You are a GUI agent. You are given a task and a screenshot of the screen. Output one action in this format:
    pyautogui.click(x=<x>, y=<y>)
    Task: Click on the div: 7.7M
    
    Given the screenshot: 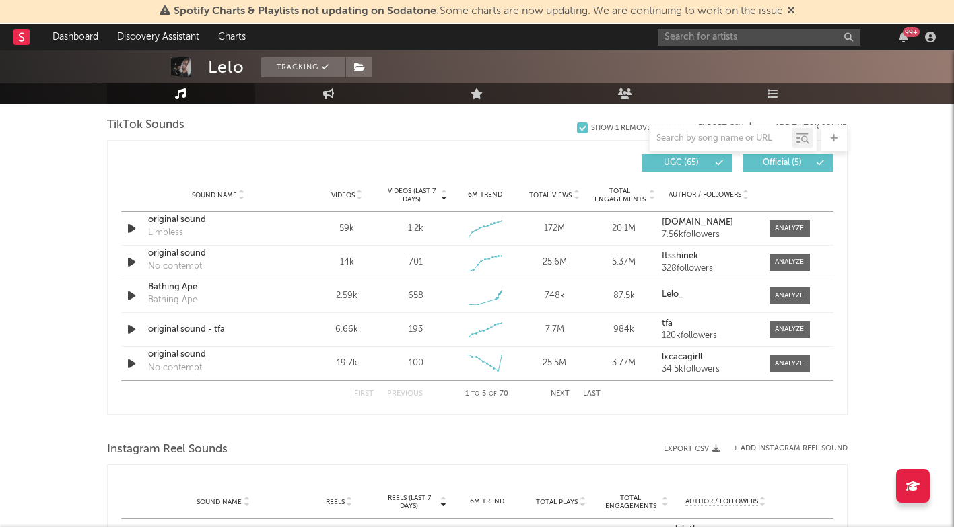 What is the action you would take?
    pyautogui.click(x=554, y=330)
    